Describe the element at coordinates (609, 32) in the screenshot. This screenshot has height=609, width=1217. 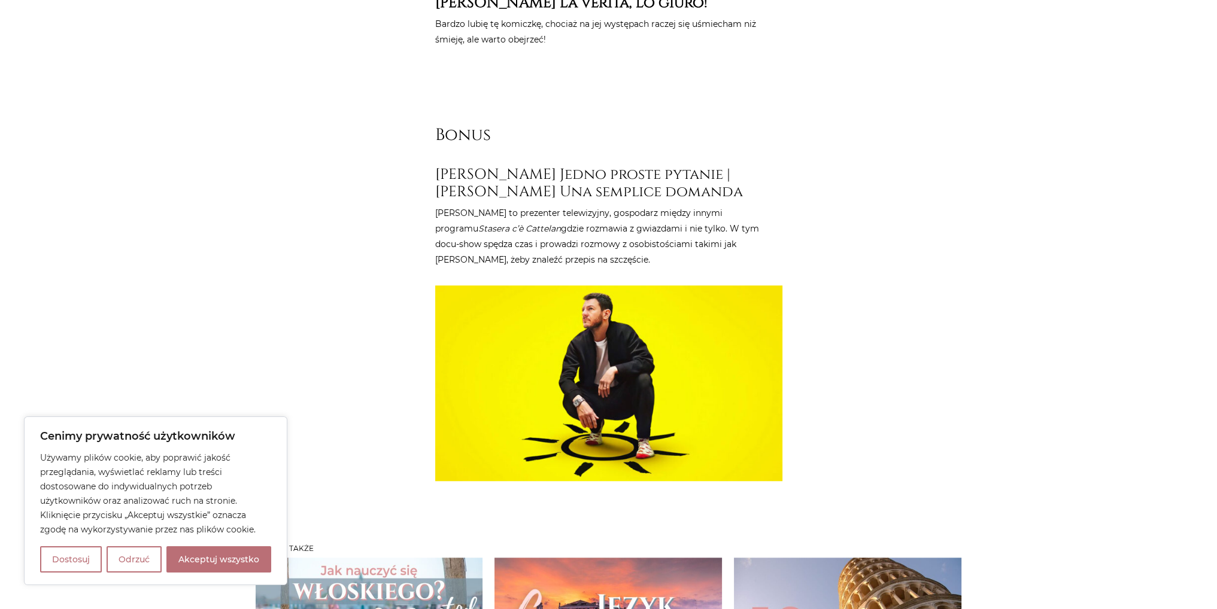
I see `p: Bardzo lubię tę komiczkę, chociaż na jej występach raczej się uśmiecham niż śmieję, ale warto obe...` at that location.